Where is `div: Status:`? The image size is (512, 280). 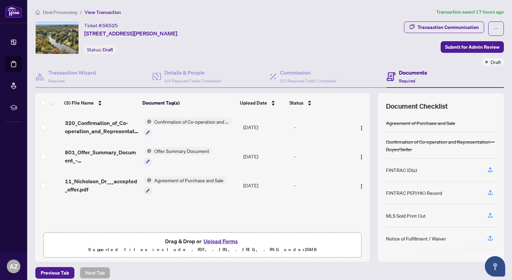
div: Status: is located at coordinates (100, 49).